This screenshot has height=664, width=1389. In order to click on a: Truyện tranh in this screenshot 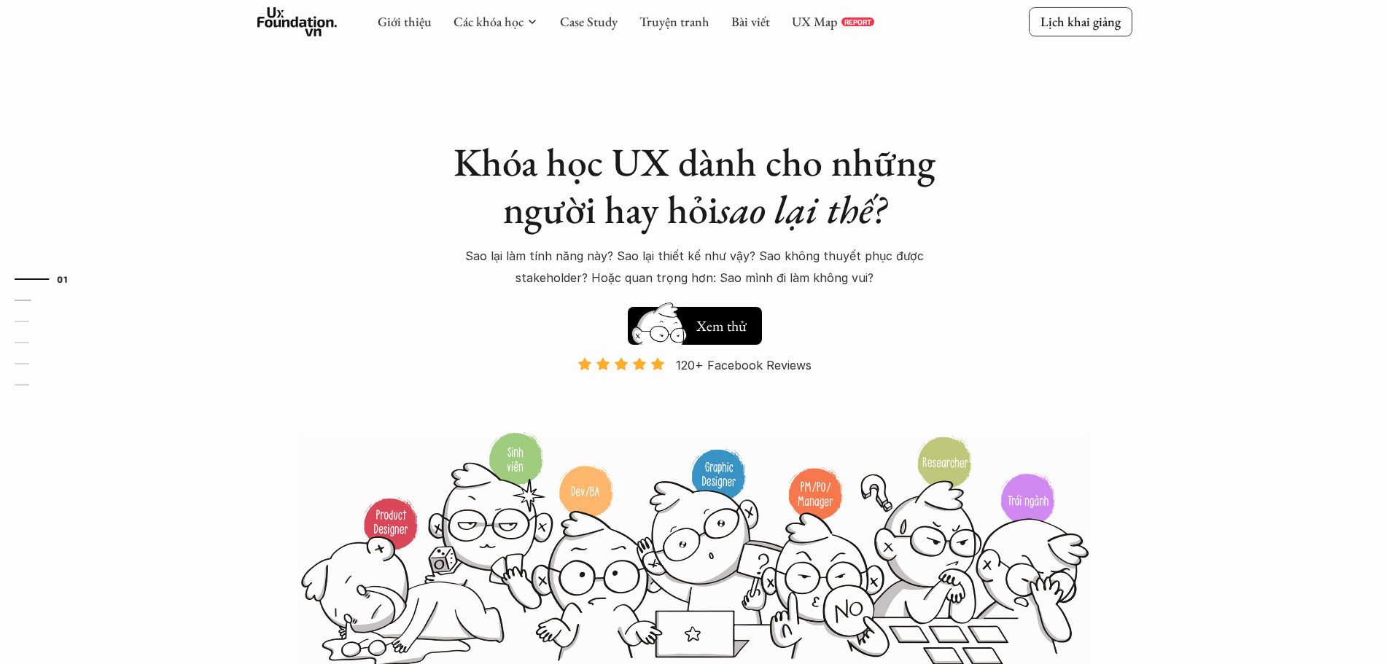, I will do `click(674, 21)`.